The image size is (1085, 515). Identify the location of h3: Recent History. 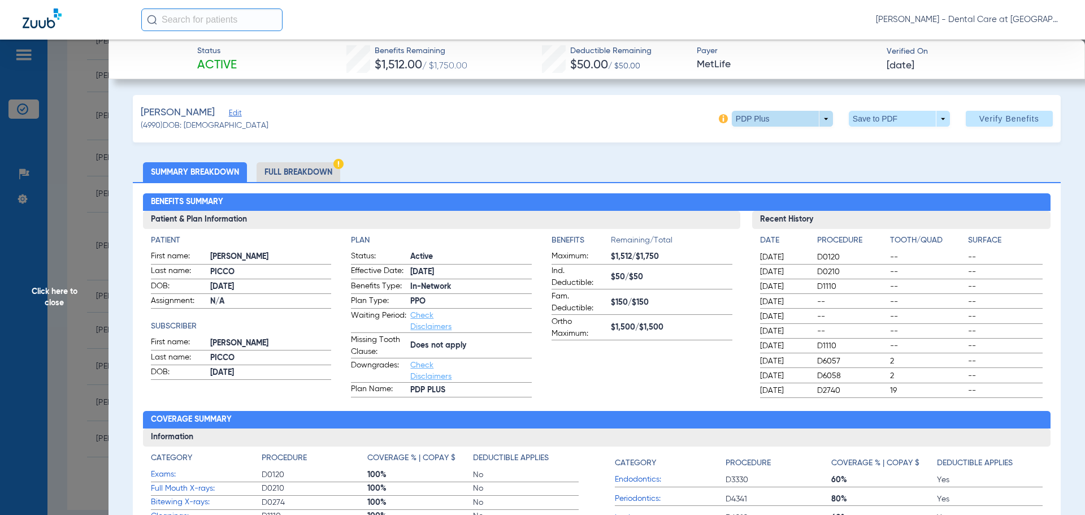
(902, 220).